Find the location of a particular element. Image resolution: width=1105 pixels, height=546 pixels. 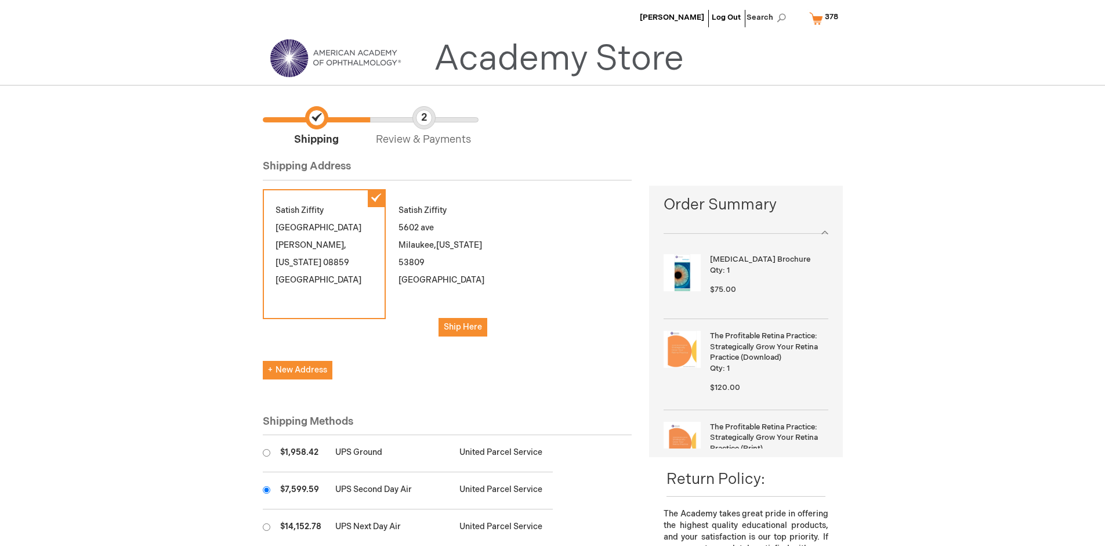

span: $75.00 is located at coordinates (723, 289).